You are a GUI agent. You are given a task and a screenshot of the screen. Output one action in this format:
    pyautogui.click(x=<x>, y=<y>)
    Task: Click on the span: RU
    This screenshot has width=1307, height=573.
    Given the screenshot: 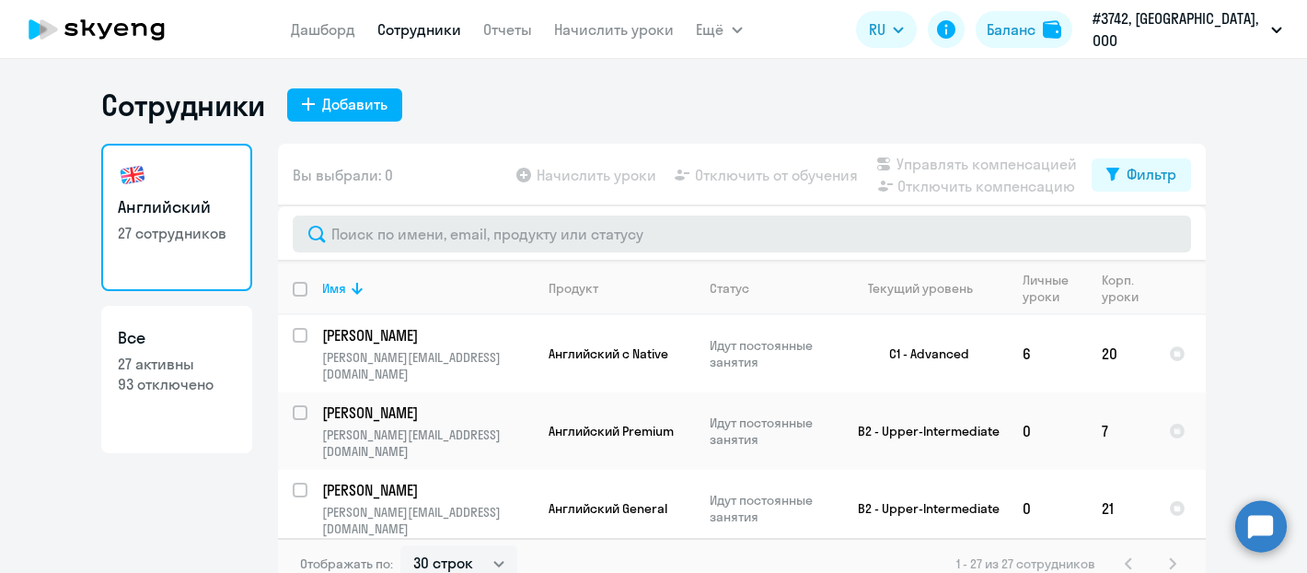 What is the action you would take?
    pyautogui.click(x=877, y=29)
    